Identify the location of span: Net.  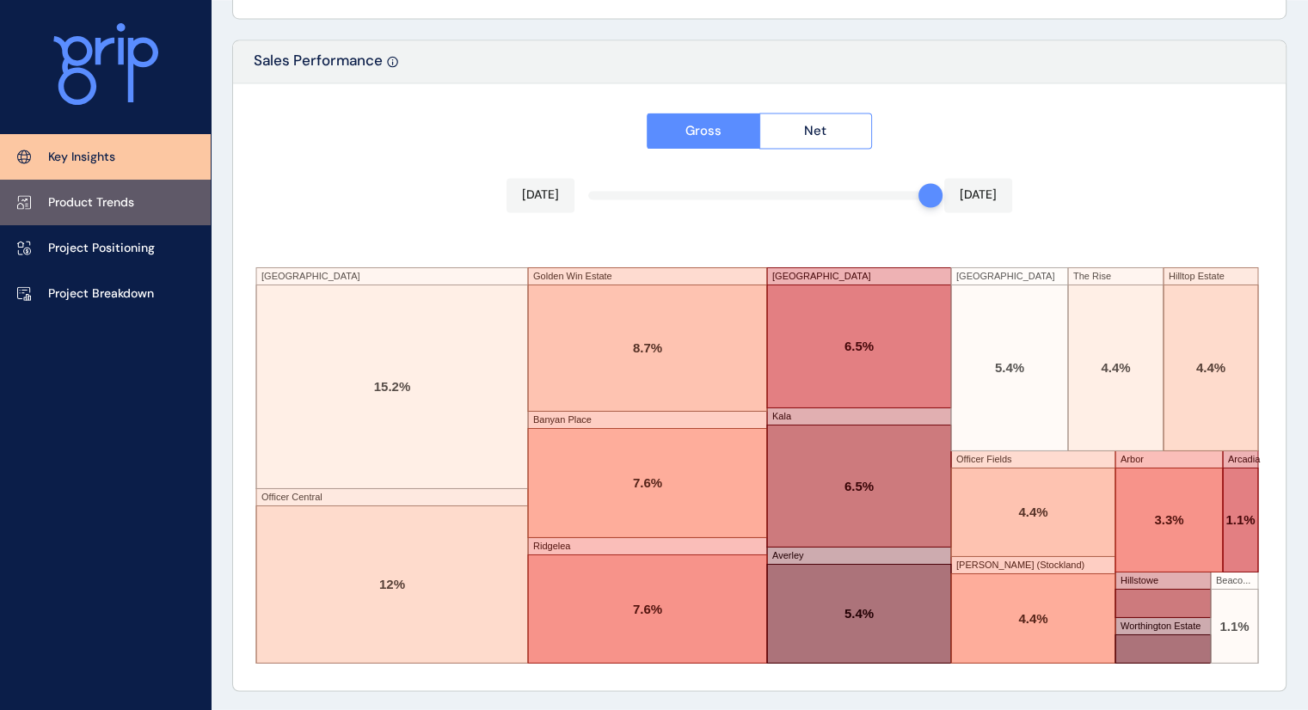
(815, 131).